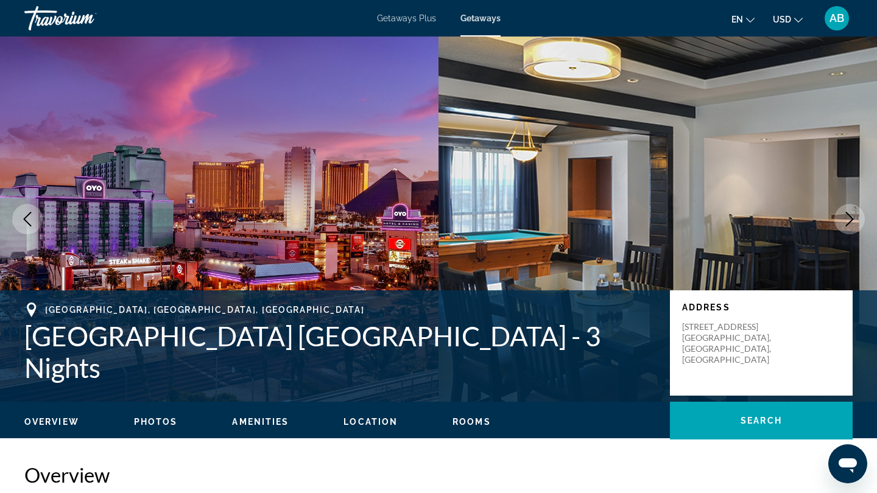  What do you see at coordinates (737, 19) in the screenshot?
I see `span: en` at bounding box center [737, 19].